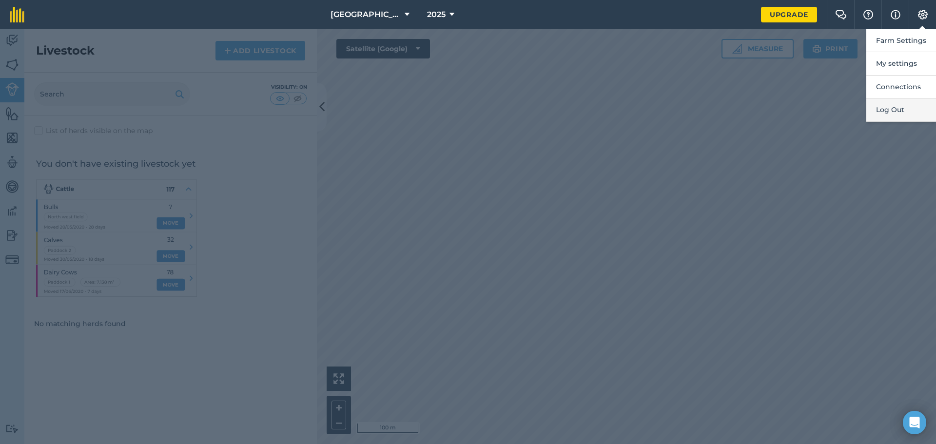 This screenshot has height=444, width=936. I want to click on img: Two speech bubbles overlapping with the left bubble in the forefront, so click(841, 15).